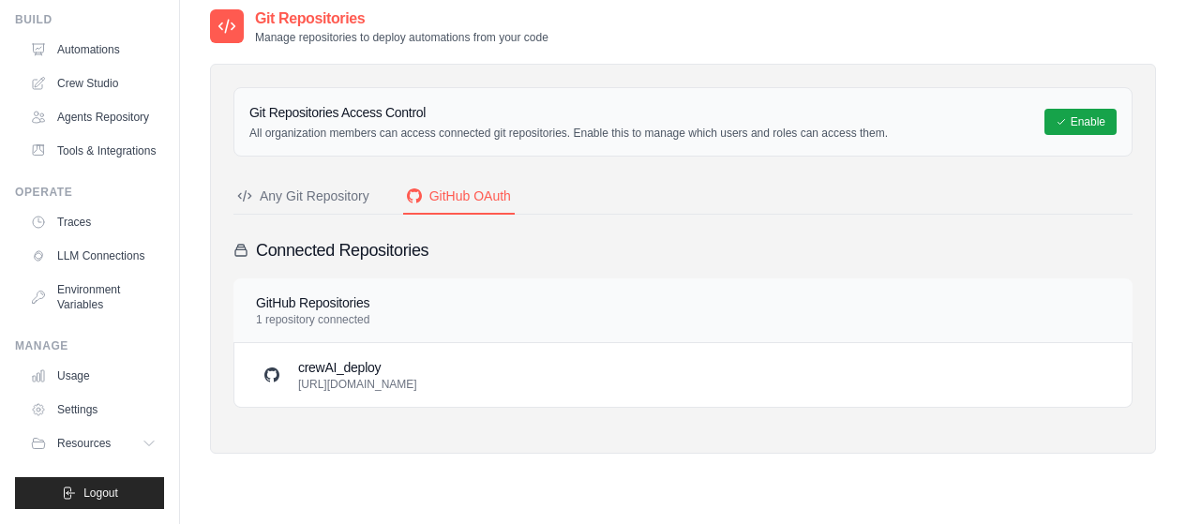  Describe the element at coordinates (83, 443) in the screenshot. I see `span: Resources` at that location.